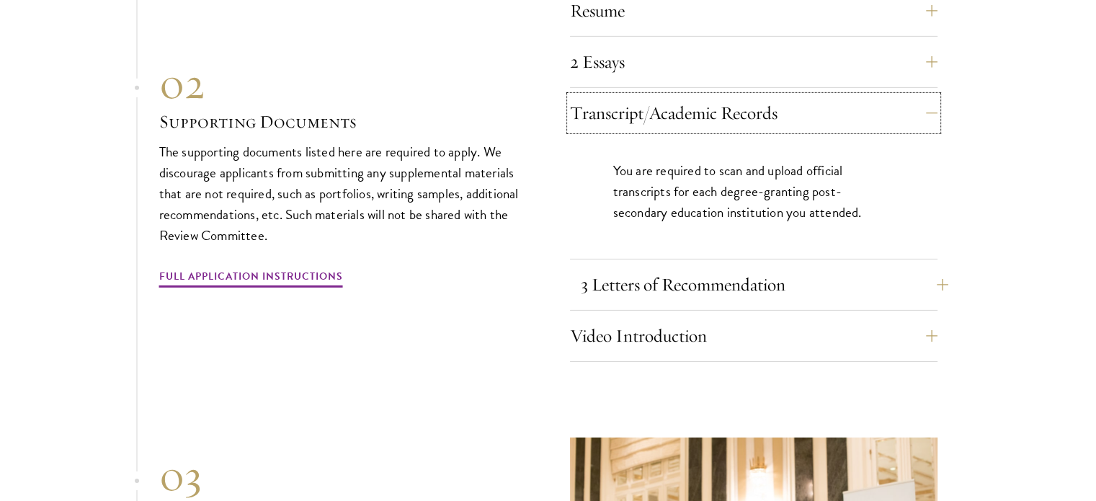 This screenshot has width=1096, height=501. I want to click on p: You are required to scan and upload official transcripts for each degree-granting post-secondary ..., so click(754, 191).